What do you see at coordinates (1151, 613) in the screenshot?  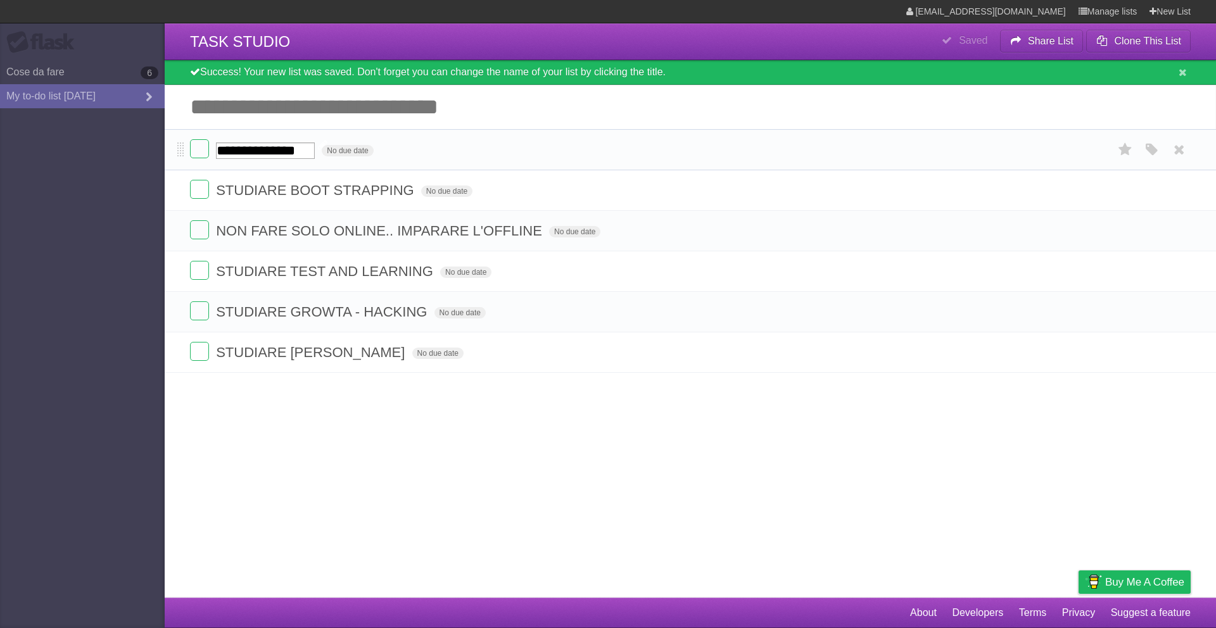 I see `a: Suggest a feature` at bounding box center [1151, 613].